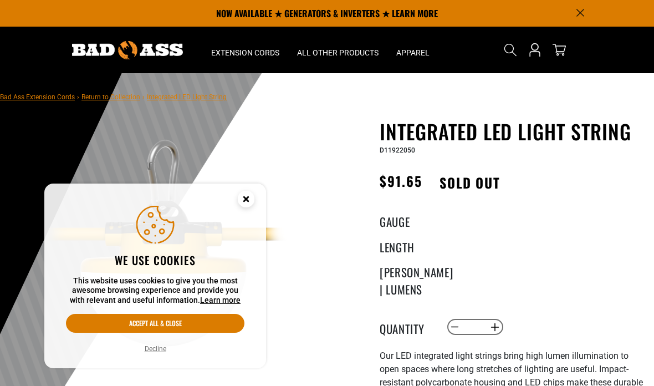 This screenshot has width=654, height=386. What do you see at coordinates (127, 50) in the screenshot?
I see `img: Bad Ass Extension Cords` at bounding box center [127, 50].